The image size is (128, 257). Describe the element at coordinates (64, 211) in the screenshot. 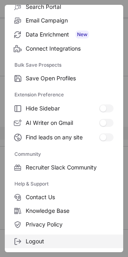

I see `label: Knowledge Base` at that location.